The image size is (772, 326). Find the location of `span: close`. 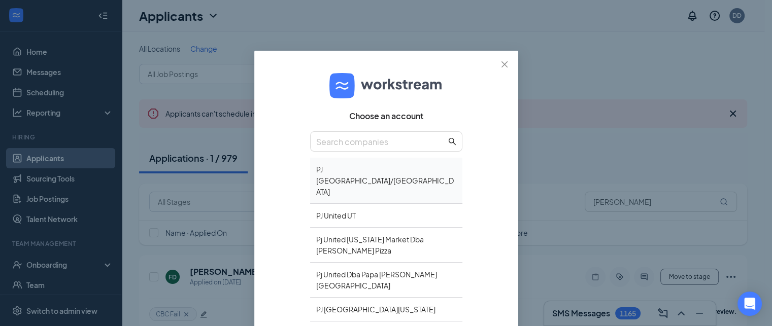

span: close is located at coordinates (505, 64).